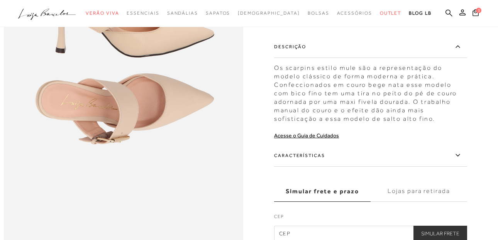  Describe the element at coordinates (143, 13) in the screenshot. I see `span: Essenciais` at that location.